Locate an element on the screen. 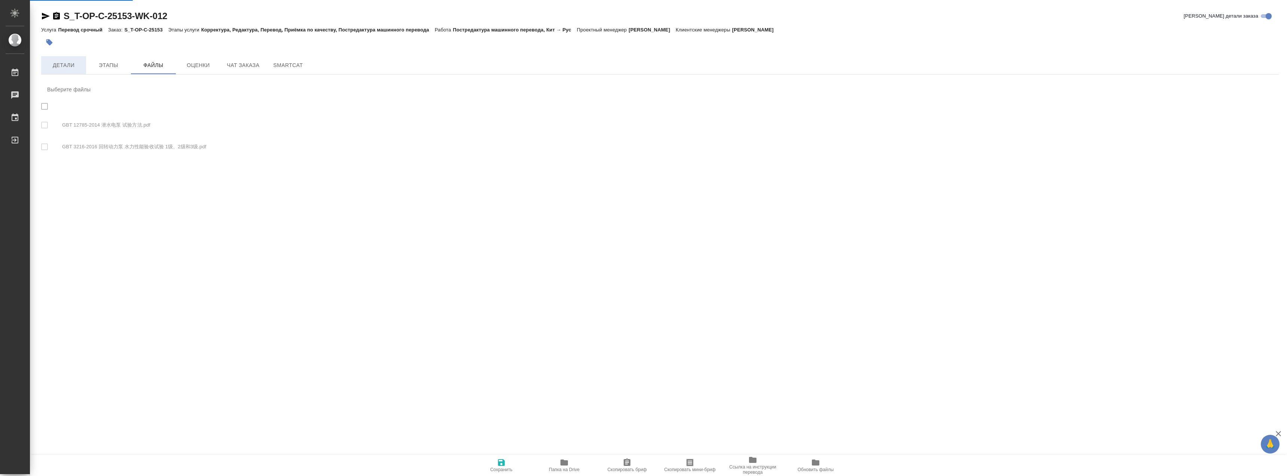 Image resolution: width=1287 pixels, height=476 pixels. p: Корректура, Редактура, Перевод, Приёмка по качеству, Постредактура машинного перевода is located at coordinates (318, 30).